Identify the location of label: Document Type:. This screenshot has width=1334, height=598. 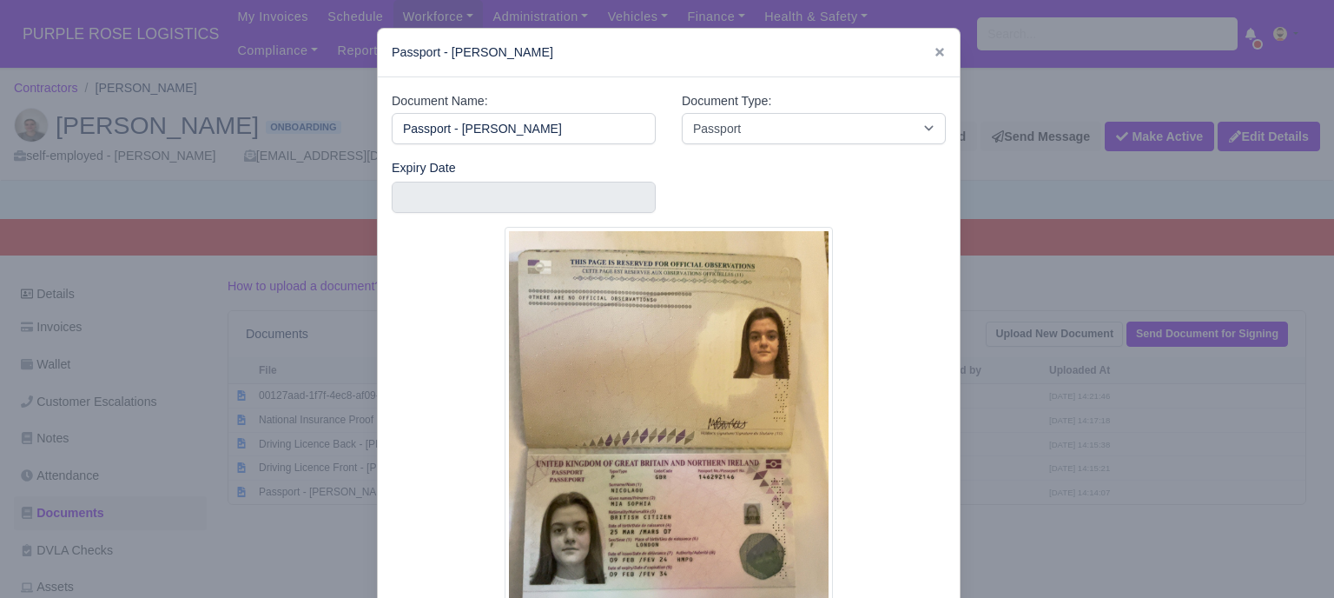
(726, 101).